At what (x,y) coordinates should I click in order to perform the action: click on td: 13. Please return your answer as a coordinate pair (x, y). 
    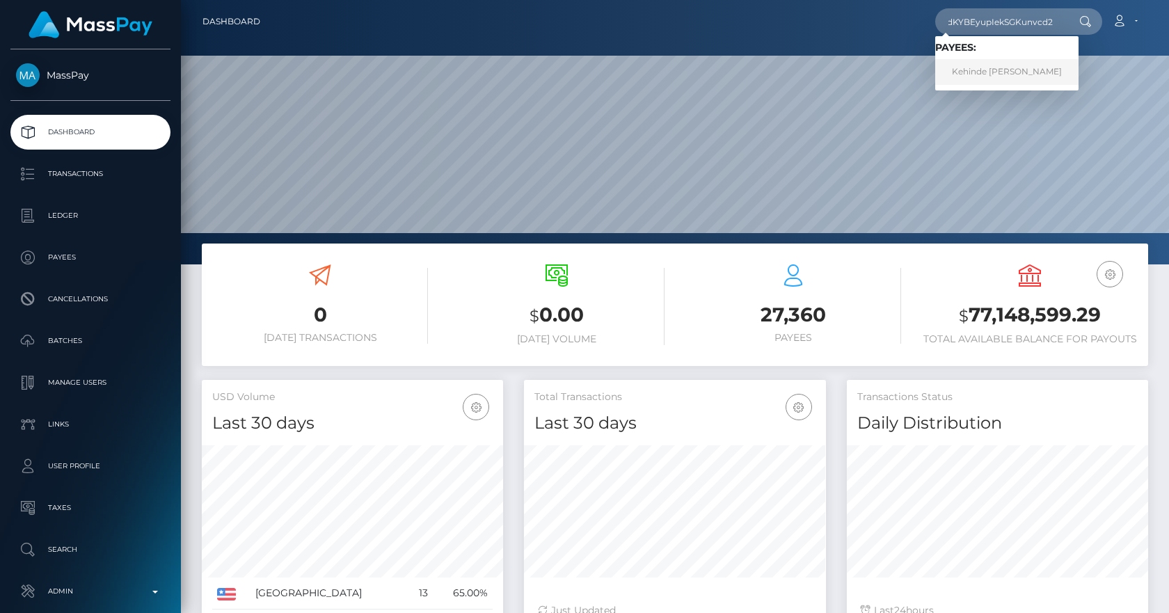
    Looking at the image, I should click on (420, 593).